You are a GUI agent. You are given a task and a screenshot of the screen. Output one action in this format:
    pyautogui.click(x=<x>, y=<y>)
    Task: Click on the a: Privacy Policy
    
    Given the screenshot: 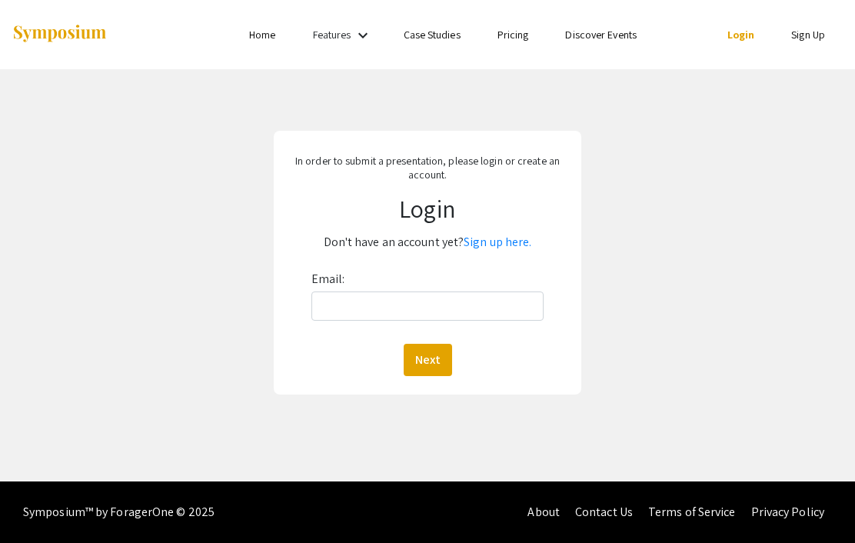 What is the action you would take?
    pyautogui.click(x=787, y=511)
    